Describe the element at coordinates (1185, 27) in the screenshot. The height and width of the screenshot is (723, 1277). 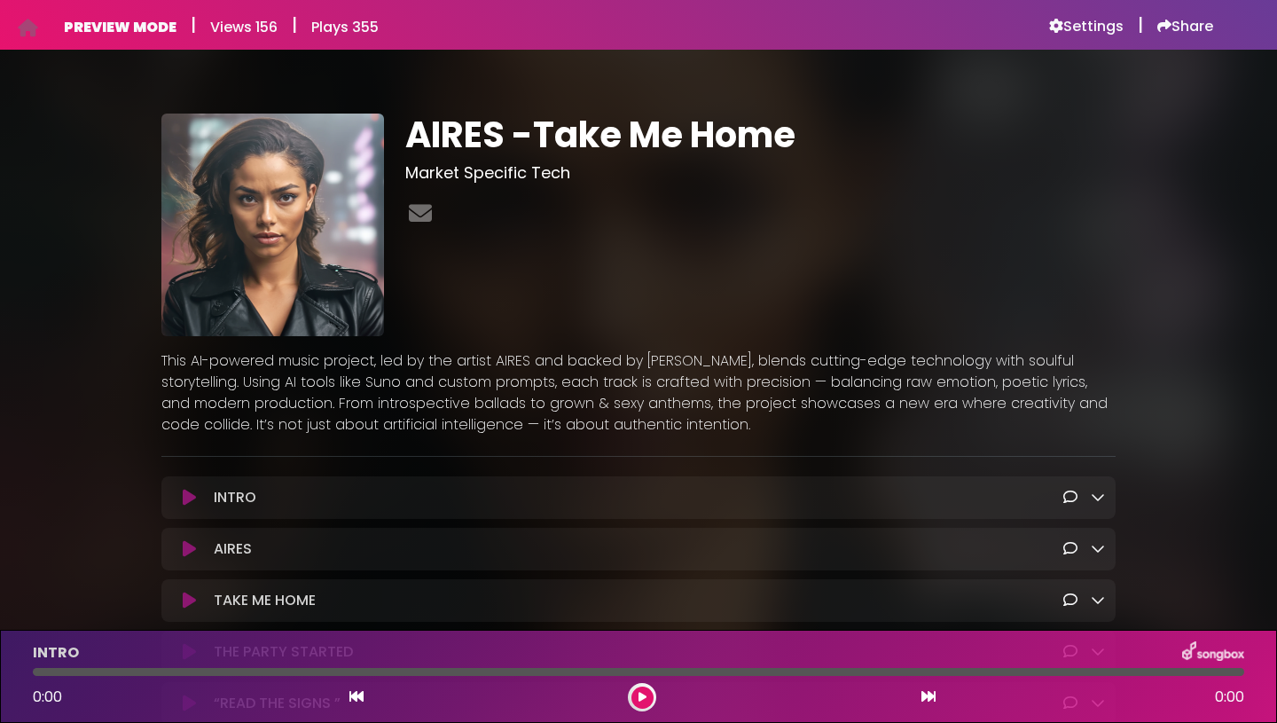
I see `h6: Share` at that location.